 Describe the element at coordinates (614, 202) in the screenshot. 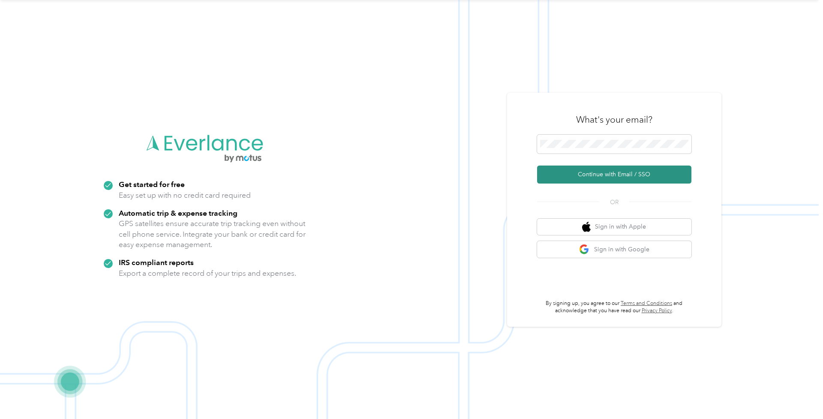

I see `span: OR` at that location.